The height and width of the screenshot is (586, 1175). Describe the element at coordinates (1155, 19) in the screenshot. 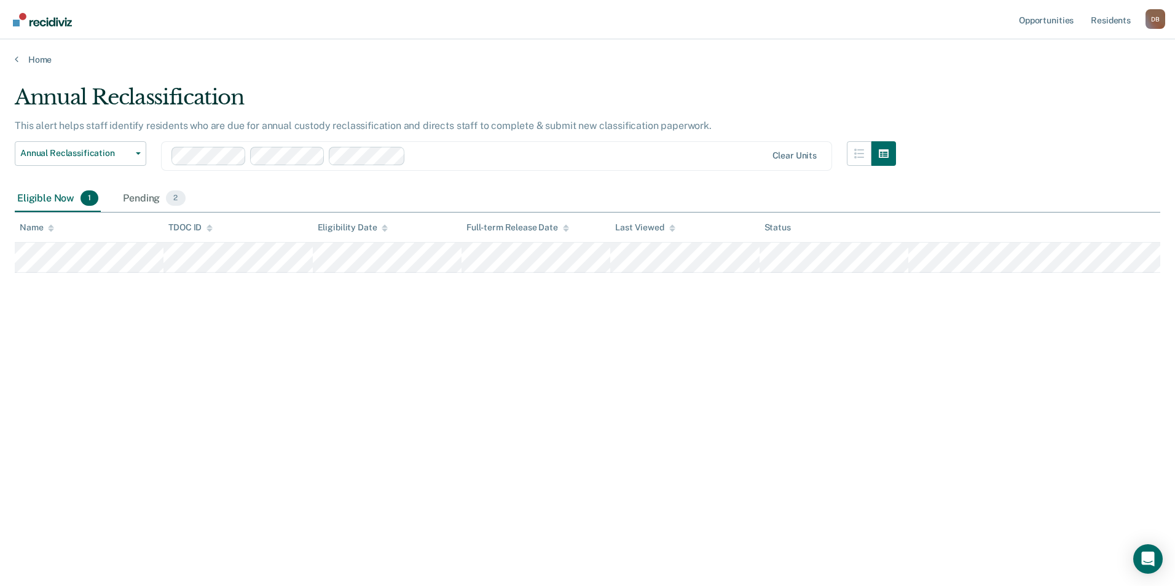

I see `div: D B` at that location.